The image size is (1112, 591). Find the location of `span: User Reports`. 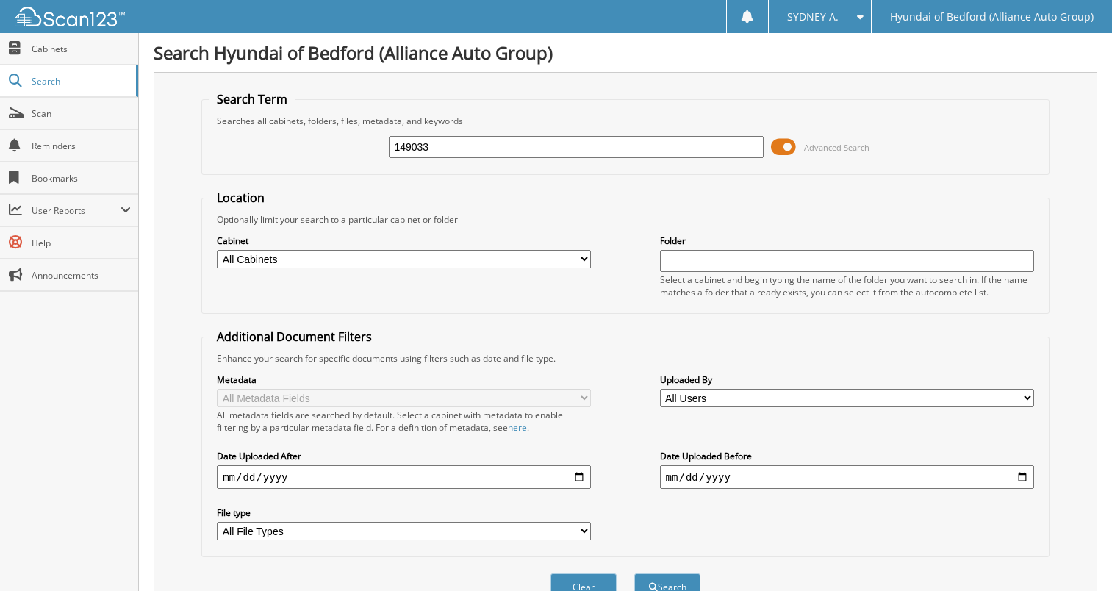

span: User Reports is located at coordinates (76, 210).